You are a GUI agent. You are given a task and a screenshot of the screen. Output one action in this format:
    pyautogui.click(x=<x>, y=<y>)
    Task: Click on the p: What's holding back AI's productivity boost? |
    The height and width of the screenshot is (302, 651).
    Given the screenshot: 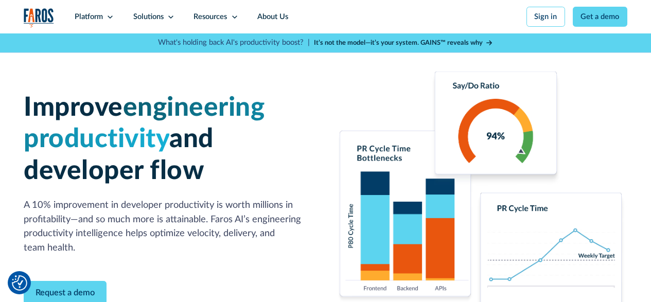 What is the action you would take?
    pyautogui.click(x=234, y=43)
    